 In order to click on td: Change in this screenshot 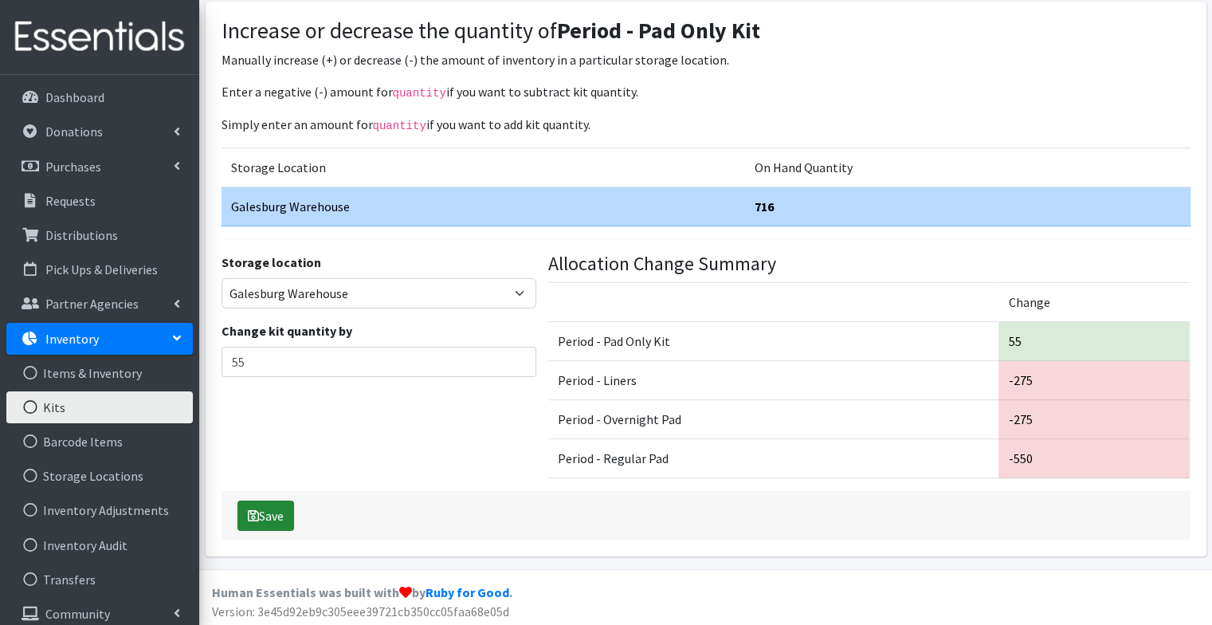, I will do `click(1094, 301)`.